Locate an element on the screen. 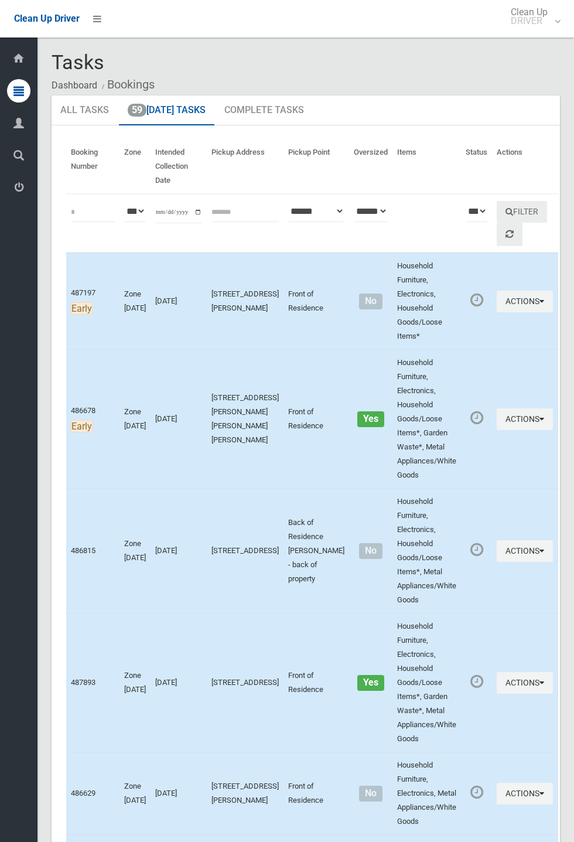  td: 487197 is located at coordinates (93, 301).